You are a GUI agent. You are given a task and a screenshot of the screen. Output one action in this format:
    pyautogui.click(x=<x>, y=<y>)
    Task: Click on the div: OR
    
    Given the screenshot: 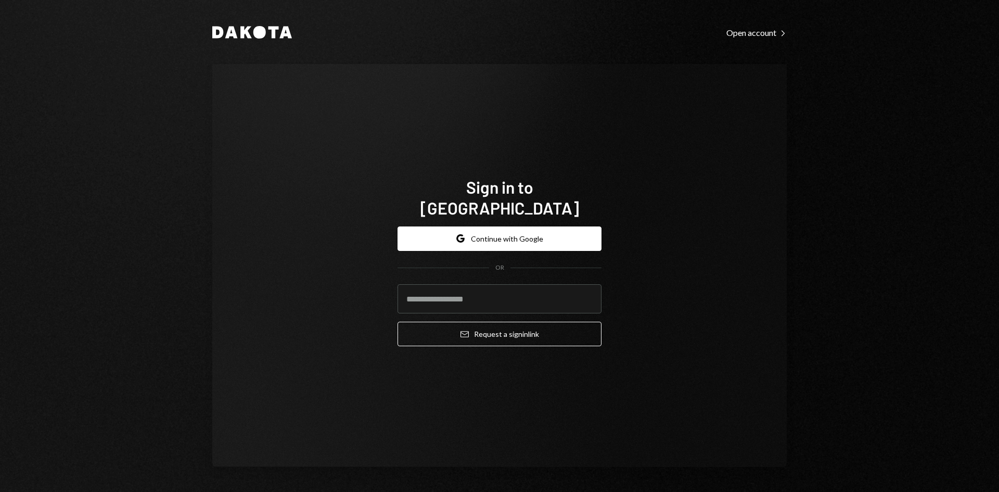 What is the action you would take?
    pyautogui.click(x=500, y=267)
    